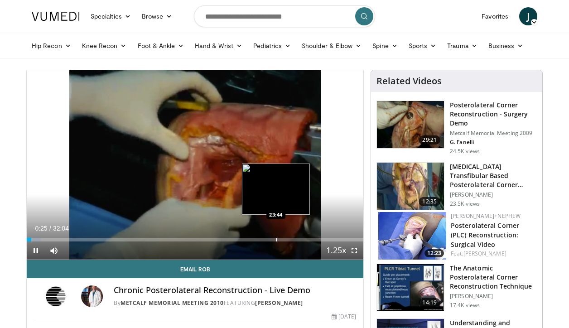  Describe the element at coordinates (111, 16) in the screenshot. I see `a: Specialties` at that location.